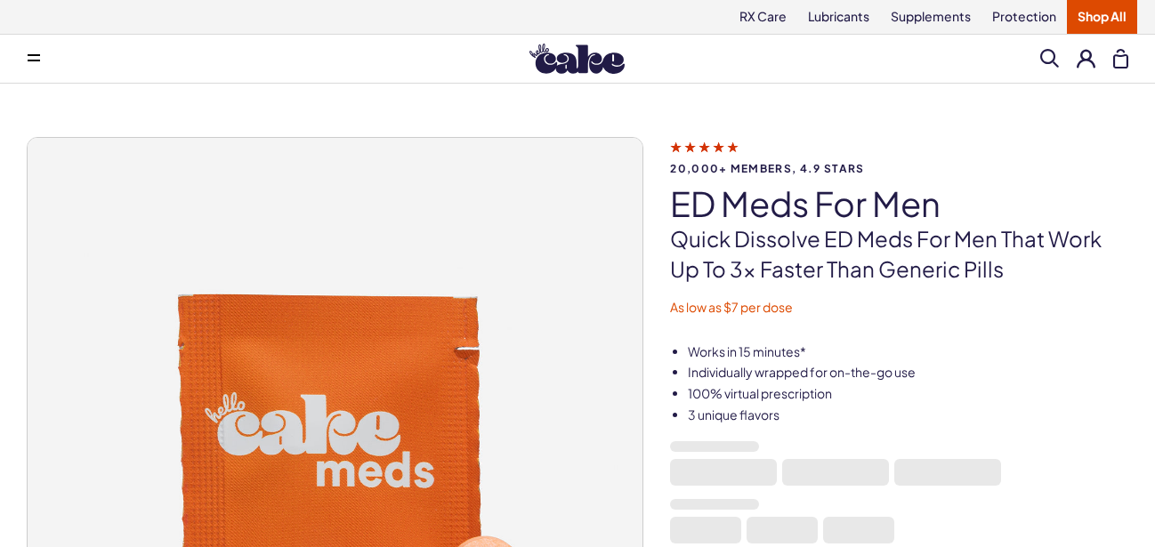  I want to click on img: Hello Cake, so click(577, 59).